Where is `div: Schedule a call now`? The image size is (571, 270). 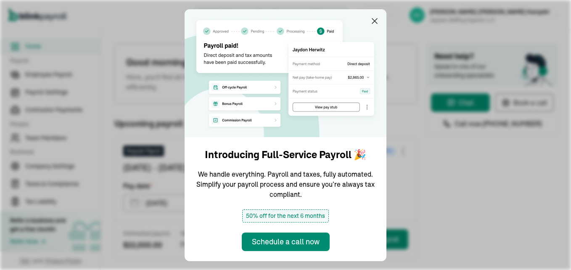 div: Schedule a call now is located at coordinates (285, 241).